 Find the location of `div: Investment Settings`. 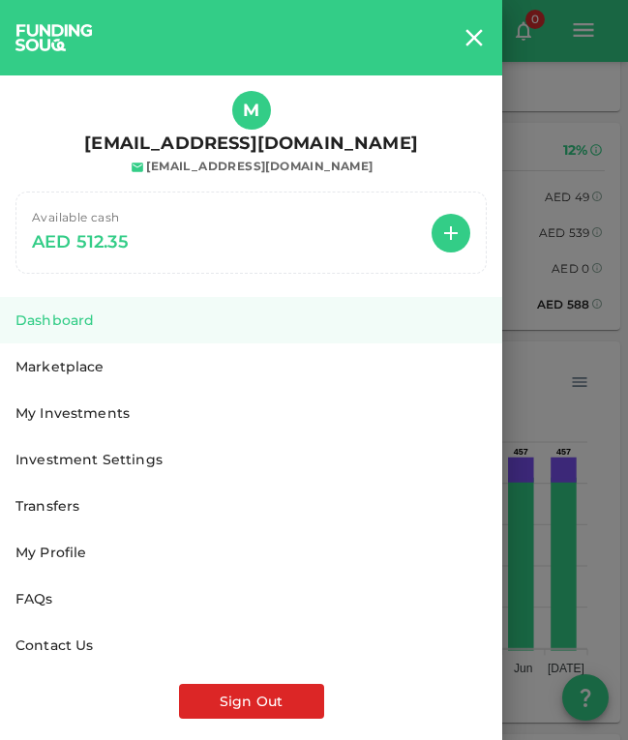

div: Investment Settings is located at coordinates (251, 459).